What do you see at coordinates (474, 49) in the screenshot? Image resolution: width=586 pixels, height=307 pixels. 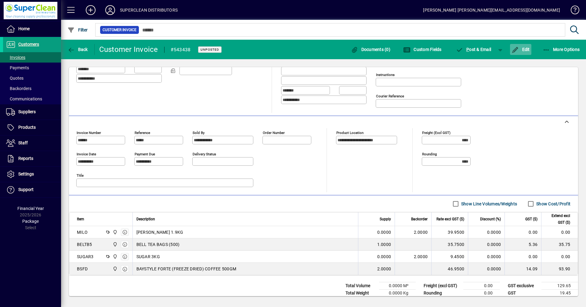 I see `span: ost & Email` at bounding box center [474, 49].